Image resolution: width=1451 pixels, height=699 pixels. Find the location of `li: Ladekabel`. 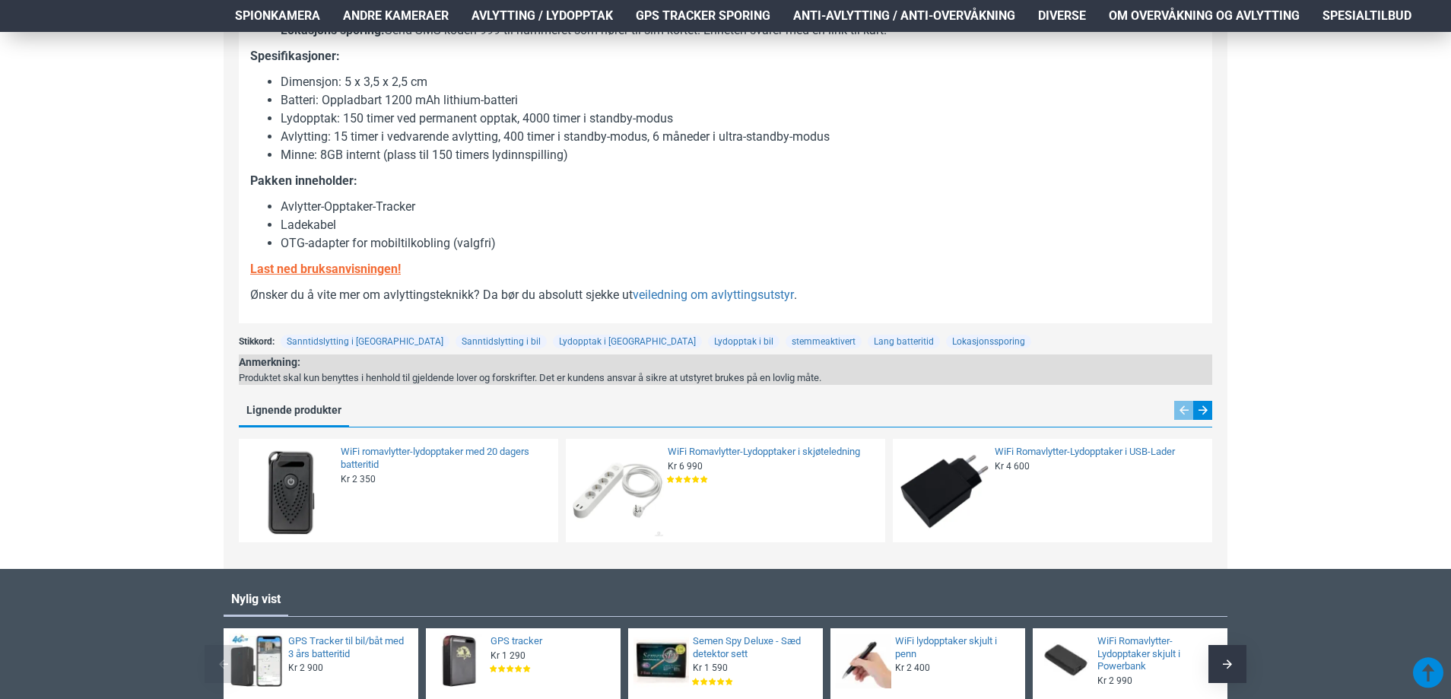

li: Ladekabel is located at coordinates (741, 225).